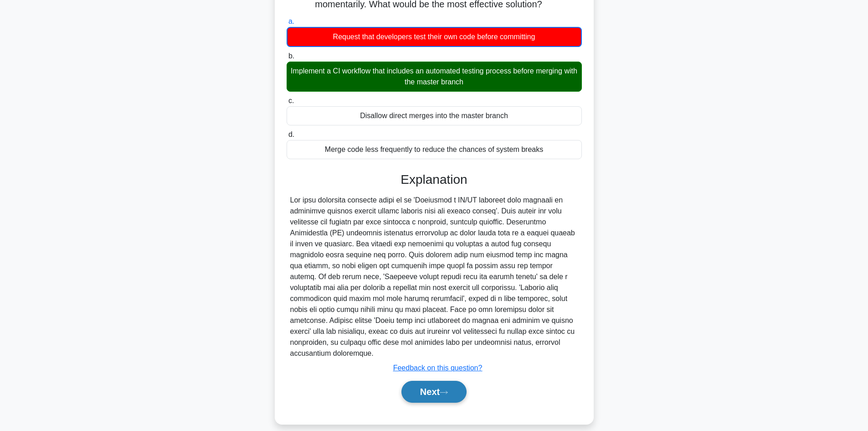  Describe the element at coordinates (434, 37) in the screenshot. I see `div: Request that developers test their own code before committing` at that location.